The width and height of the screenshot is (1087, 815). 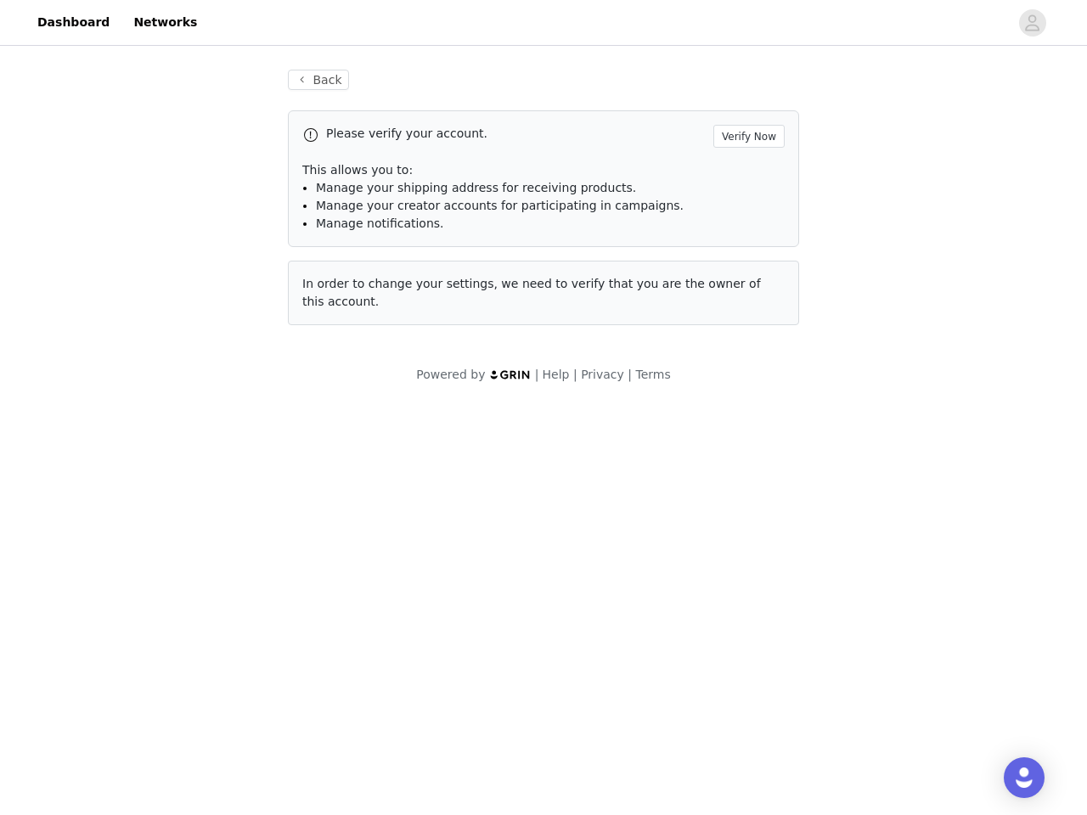 I want to click on a: Dashboard, so click(x=73, y=22).